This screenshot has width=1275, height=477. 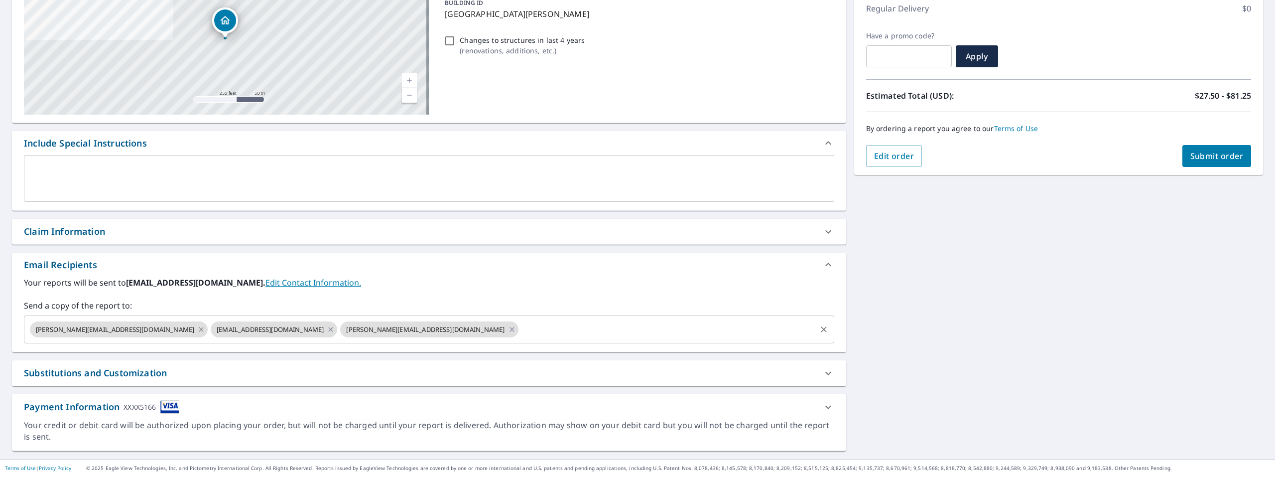 I want to click on button: Submit order, so click(x=1217, y=156).